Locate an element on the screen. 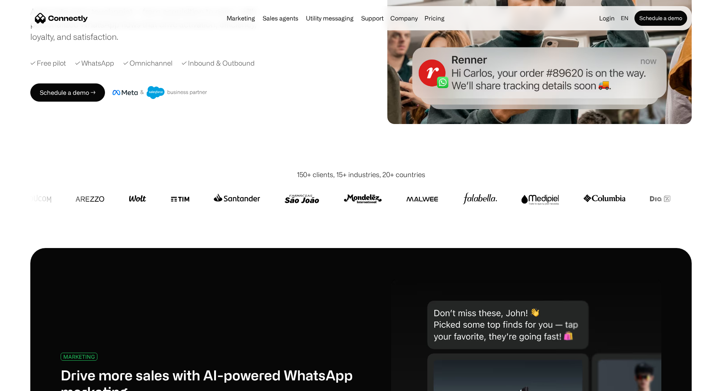 Image resolution: width=722 pixels, height=391 pixels. a: Pricing is located at coordinates (434, 18).